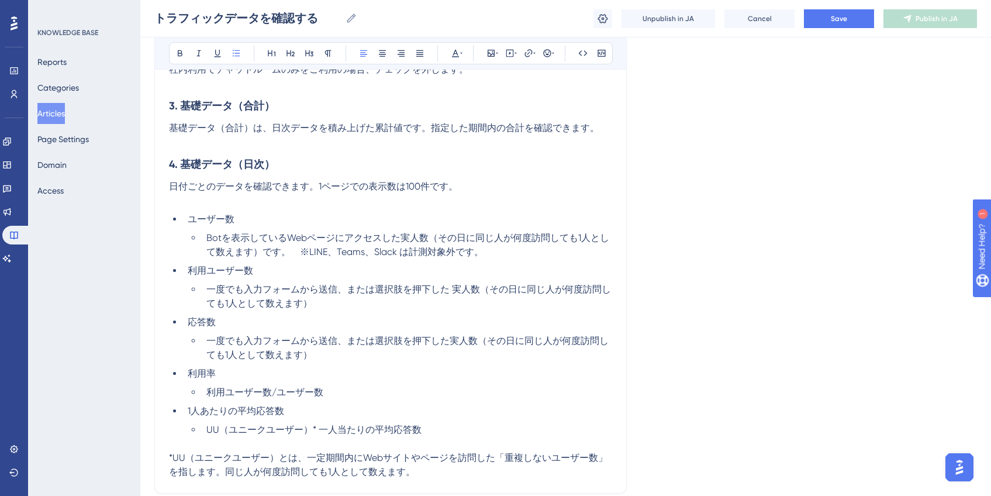 Image resolution: width=991 pixels, height=496 pixels. I want to click on span: 日付ごとのデータを確認できます。1ページでの表示数は100件です。, so click(313, 186).